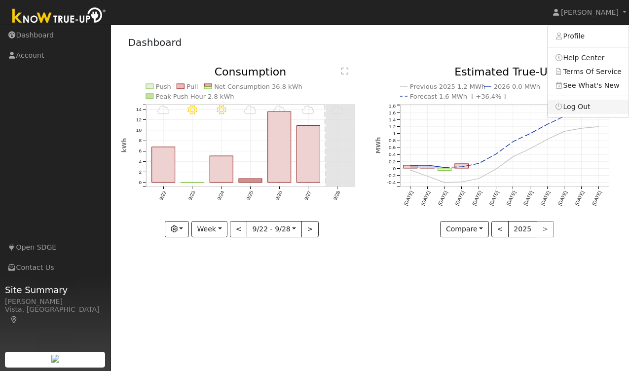  Describe the element at coordinates (392, 126) in the screenshot. I see `text: 1.2` at that location.